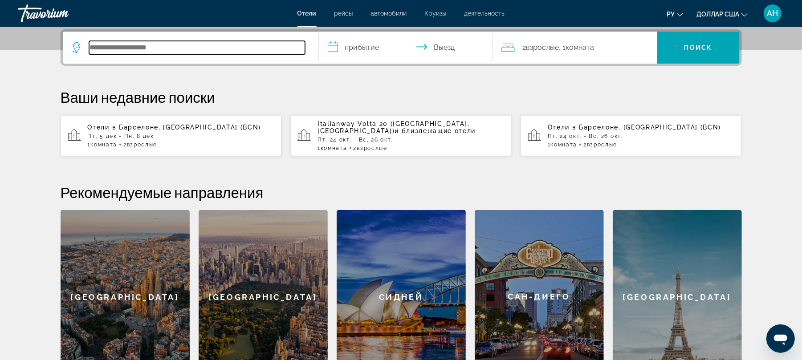  What do you see at coordinates (401, 297) in the screenshot?
I see `font: Сидней` at bounding box center [401, 297].